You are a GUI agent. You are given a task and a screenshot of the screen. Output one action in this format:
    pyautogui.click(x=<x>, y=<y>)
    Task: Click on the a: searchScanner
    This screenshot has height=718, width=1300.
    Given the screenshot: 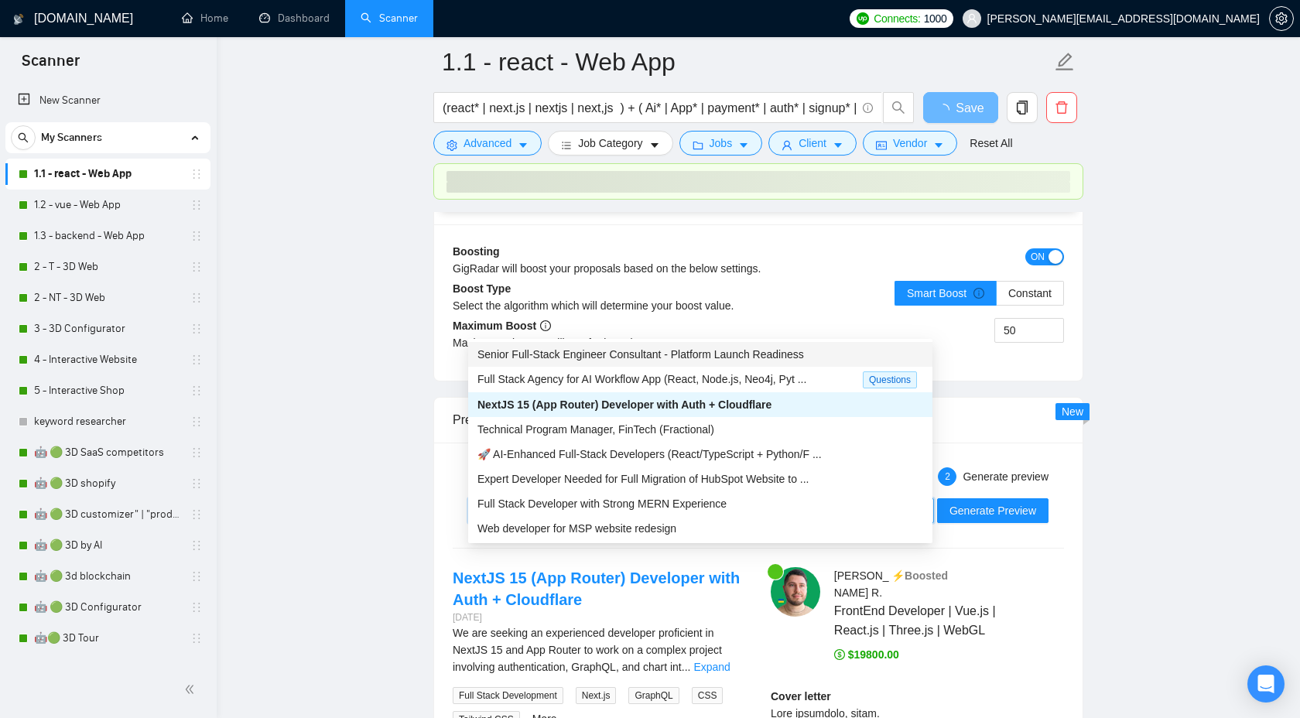 What is the action you would take?
    pyautogui.click(x=389, y=18)
    